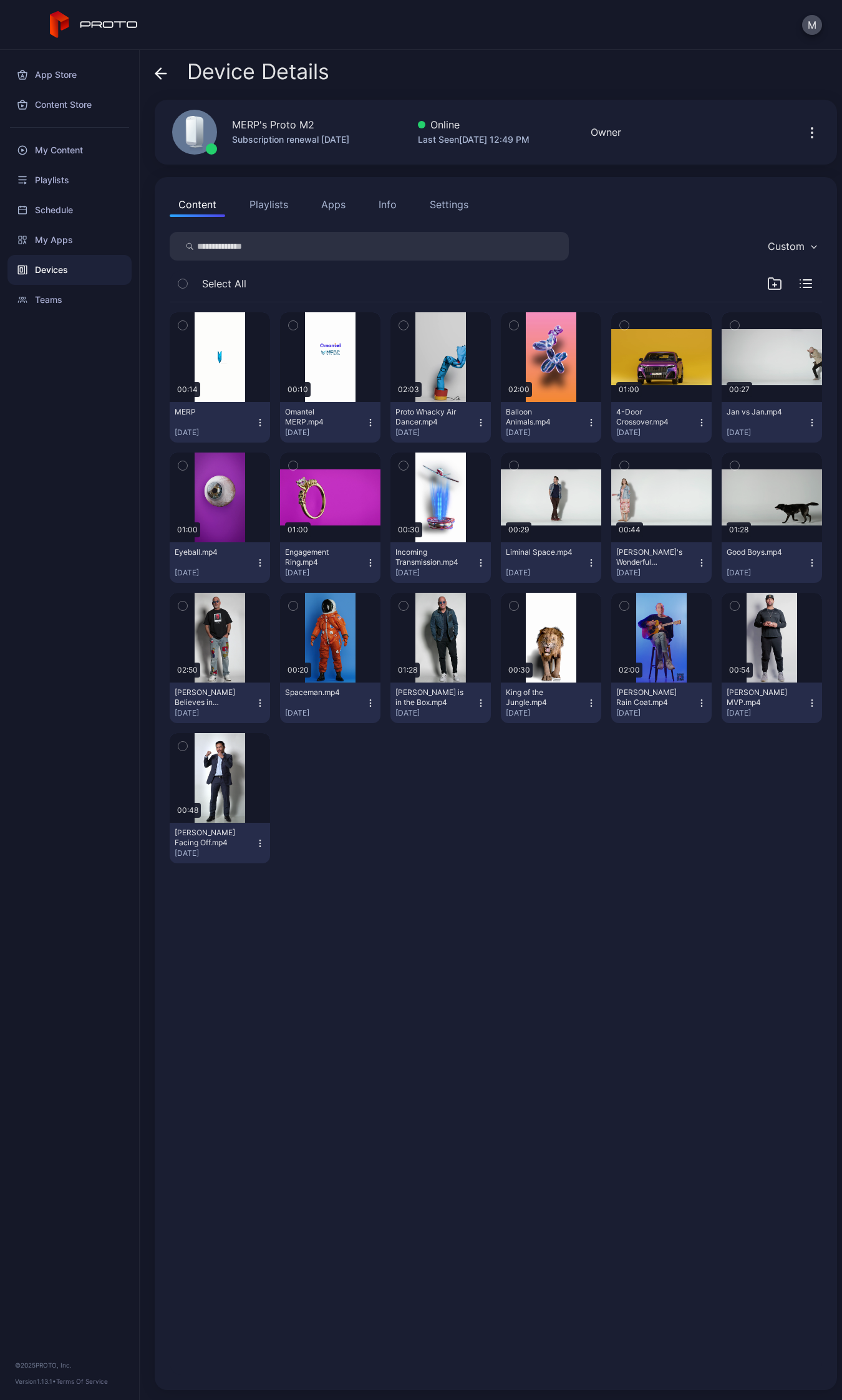 The image size is (842, 1400). Describe the element at coordinates (69, 300) in the screenshot. I see `div: Teams` at that location.